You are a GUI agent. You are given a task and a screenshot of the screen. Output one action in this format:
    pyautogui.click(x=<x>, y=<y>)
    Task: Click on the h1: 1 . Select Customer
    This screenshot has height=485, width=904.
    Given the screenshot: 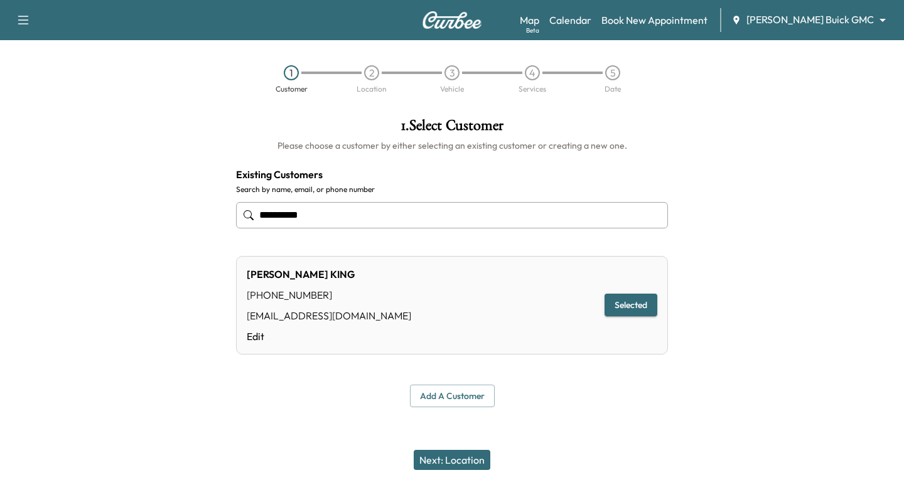 What is the action you would take?
    pyautogui.click(x=452, y=129)
    